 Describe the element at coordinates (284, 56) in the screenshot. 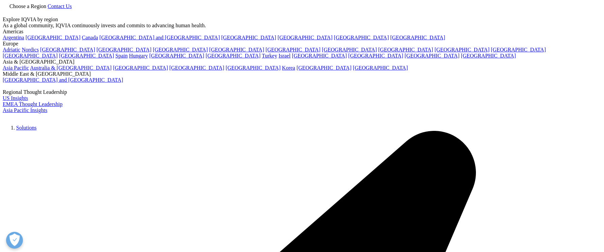

I see `a: Israel` at that location.